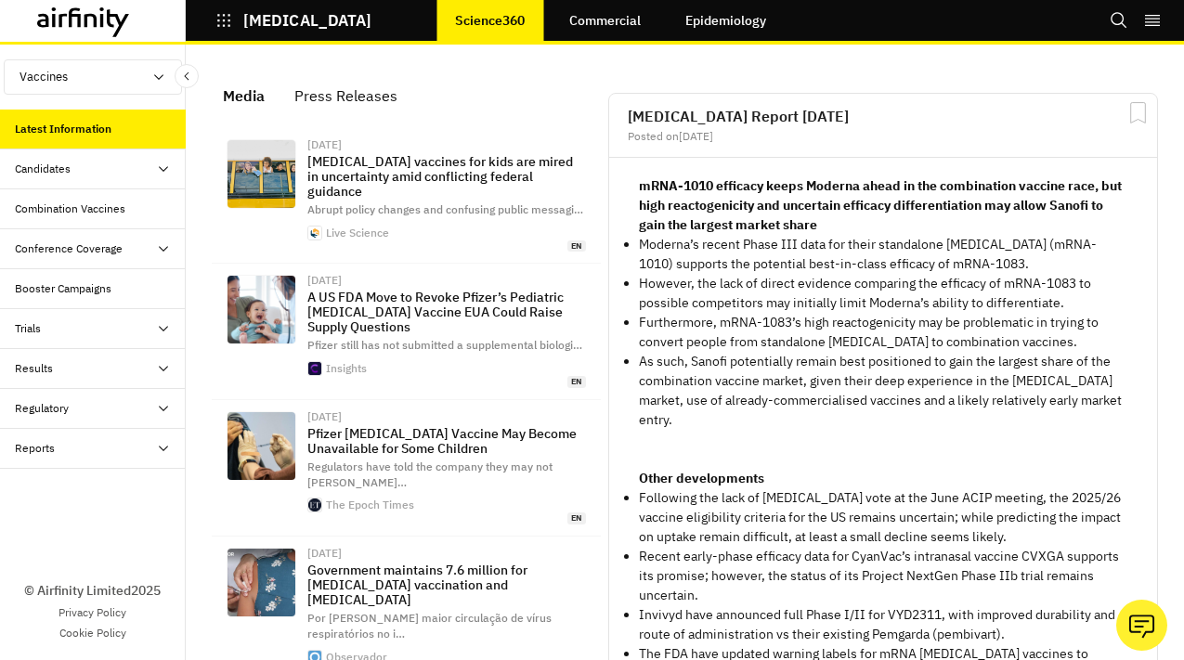 The height and width of the screenshot is (660, 1184). I want to click on p: However, the lack of direct evidence comparing the efficacy of mRNA-1083 to possible competitors ..., so click(883, 293).